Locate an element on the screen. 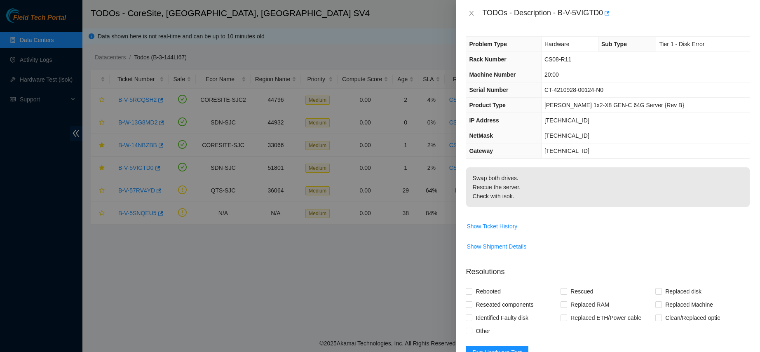 The image size is (760, 352). button: Show Ticket History is located at coordinates (492, 226).